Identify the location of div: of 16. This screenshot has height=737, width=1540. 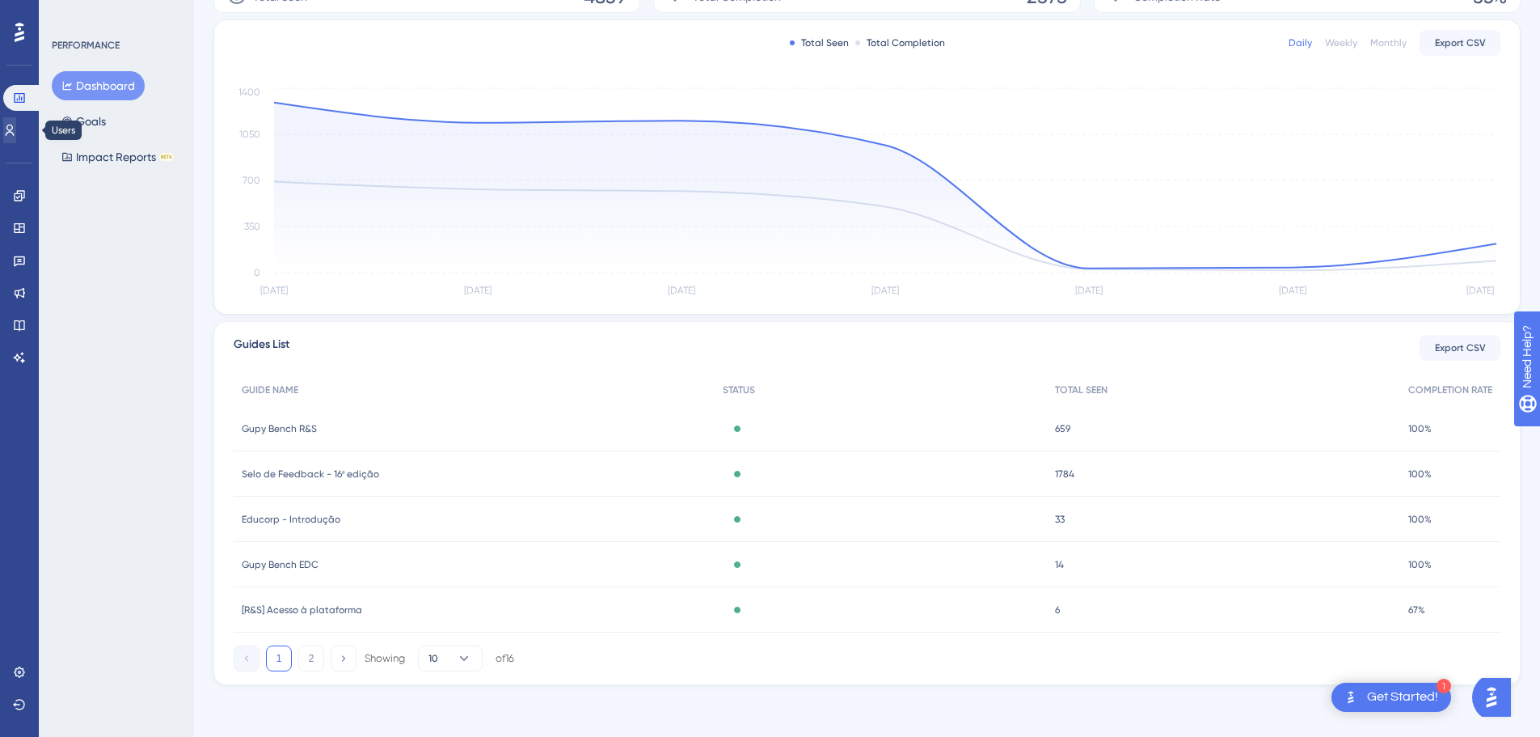
(504, 658).